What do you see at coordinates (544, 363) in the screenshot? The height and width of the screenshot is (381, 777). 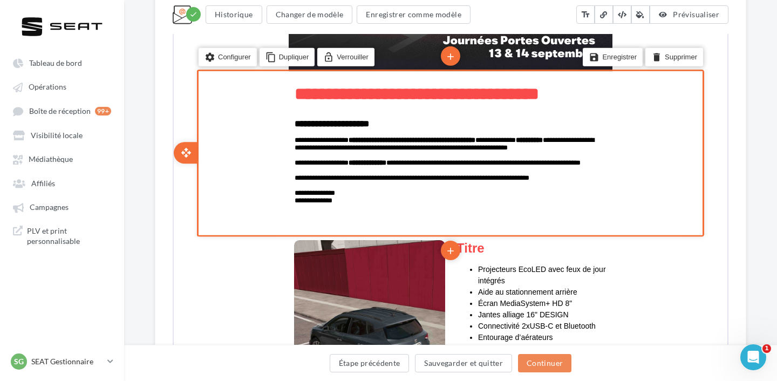 I see `button: Continuer` at bounding box center [544, 363].